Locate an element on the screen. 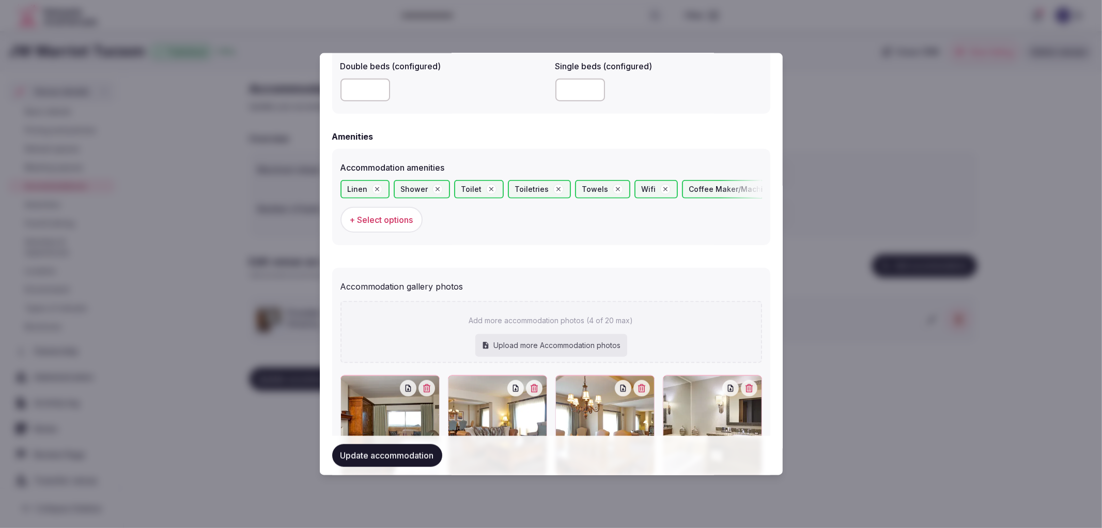 This screenshot has height=528, width=1102. div: Coffee Maker/Machine is located at coordinates (738, 189).